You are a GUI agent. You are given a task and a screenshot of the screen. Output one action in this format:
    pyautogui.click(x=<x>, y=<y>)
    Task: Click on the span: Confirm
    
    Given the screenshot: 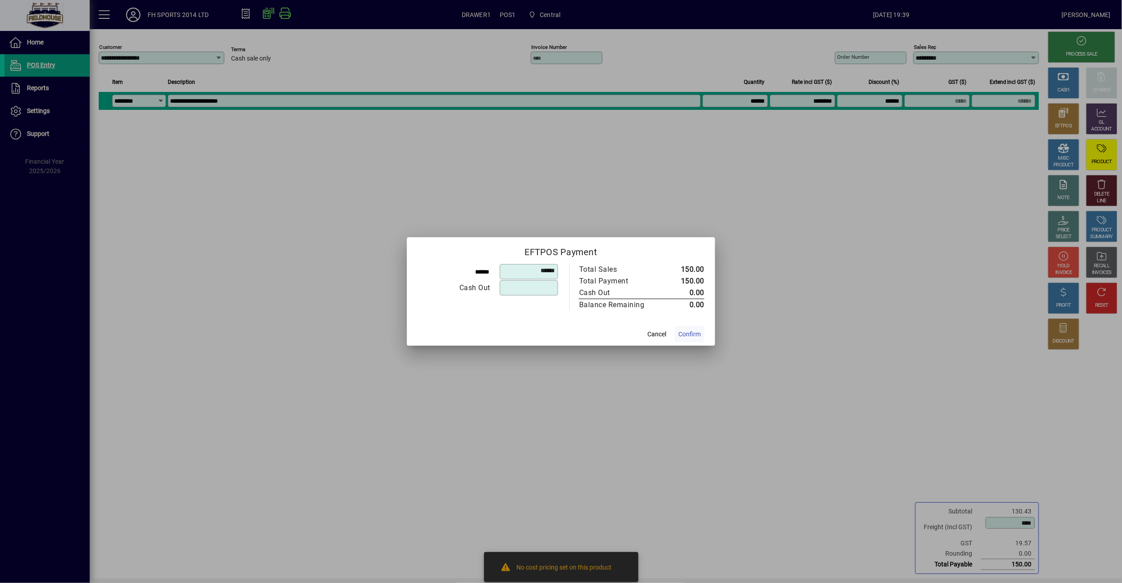 What is the action you would take?
    pyautogui.click(x=690, y=334)
    